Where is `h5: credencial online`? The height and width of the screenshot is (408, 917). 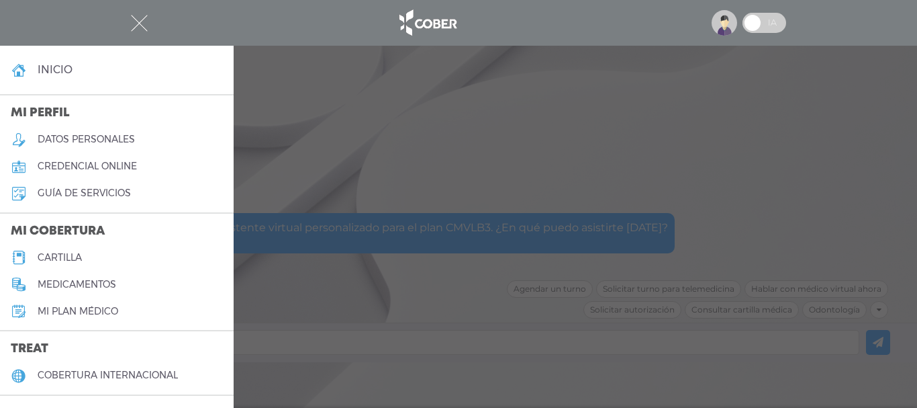
h5: credencial online is located at coordinates (87, 166).